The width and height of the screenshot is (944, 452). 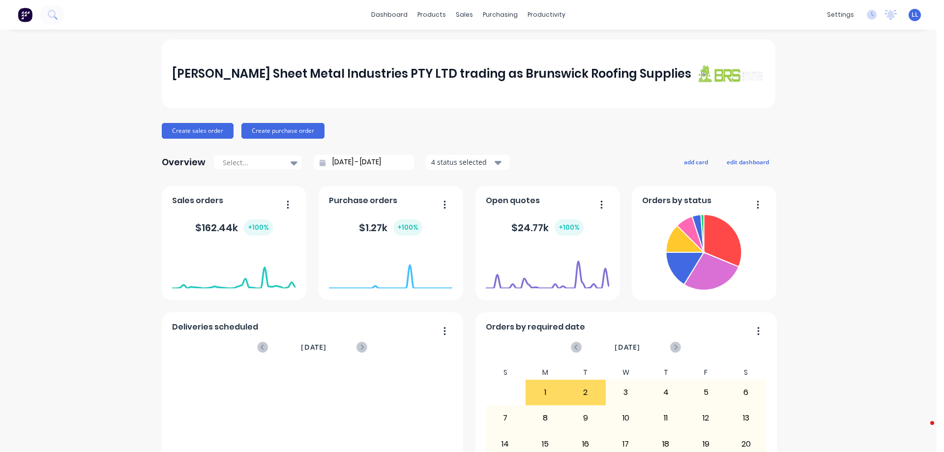 I want to click on div: 10, so click(x=626, y=418).